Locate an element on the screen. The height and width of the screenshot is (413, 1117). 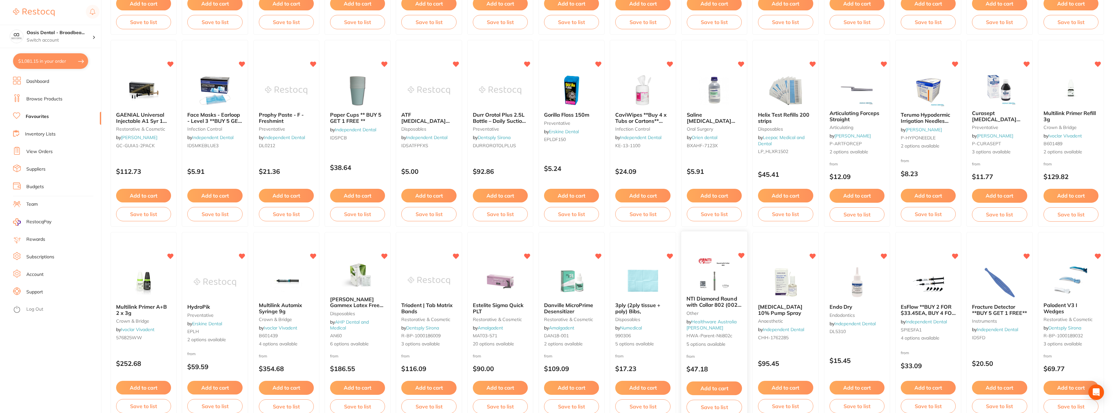
img: Danville MicroPrime Desensitizer is located at coordinates (572, 281).